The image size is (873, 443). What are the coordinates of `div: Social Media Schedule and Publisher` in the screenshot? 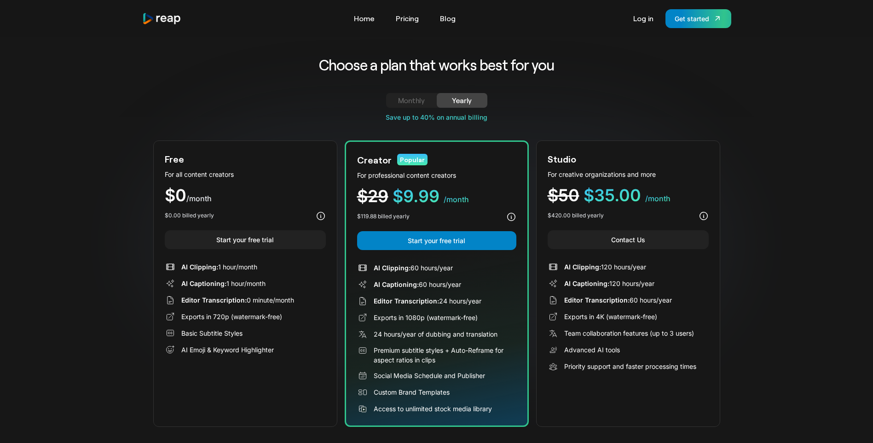 It's located at (429, 375).